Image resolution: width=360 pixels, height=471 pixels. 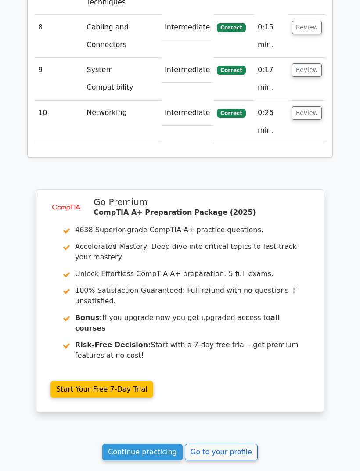 What do you see at coordinates (59, 36) in the screenshot?
I see `td: 8` at bounding box center [59, 36].